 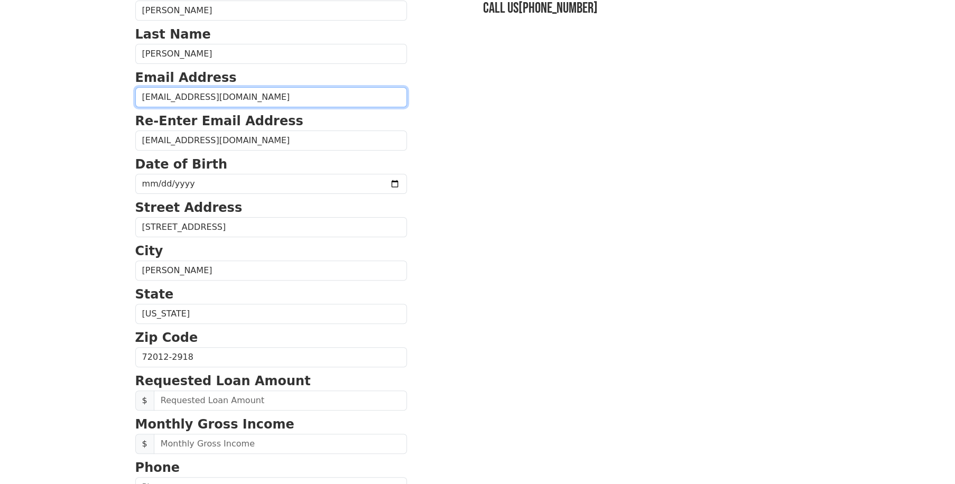 What do you see at coordinates (181, 164) in the screenshot?
I see `strong: Date of Birth` at bounding box center [181, 164].